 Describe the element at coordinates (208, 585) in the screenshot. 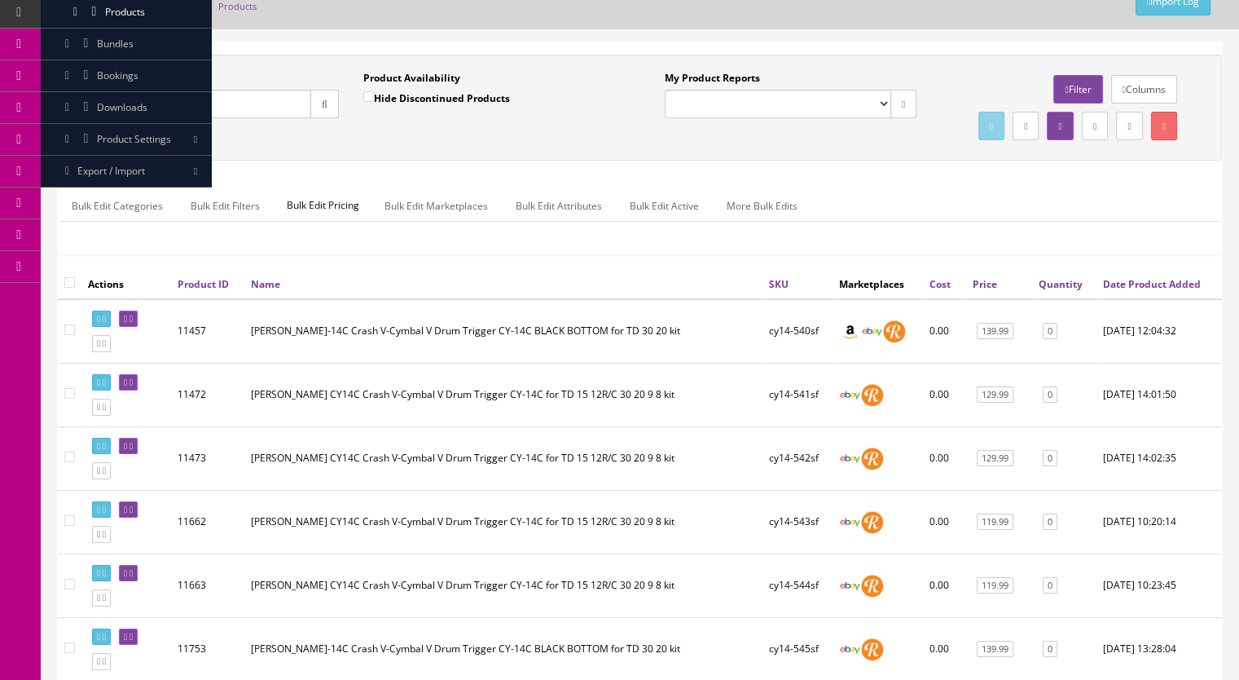

I see `td: 11663` at that location.